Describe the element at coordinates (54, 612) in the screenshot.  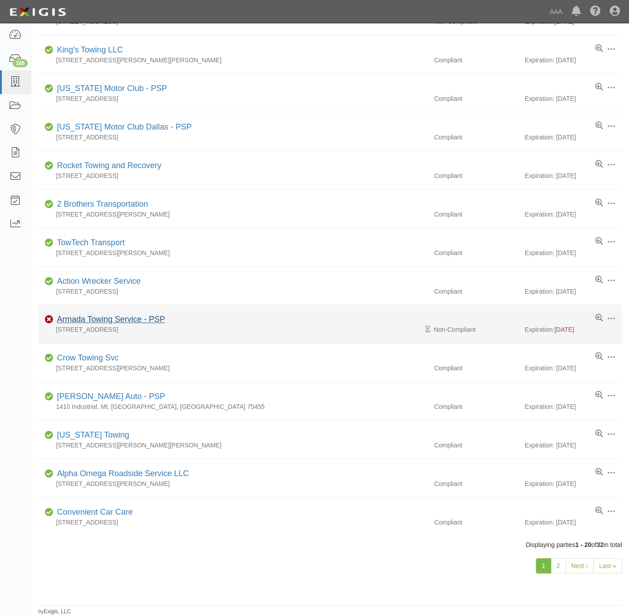
I see `small: by` at that location.